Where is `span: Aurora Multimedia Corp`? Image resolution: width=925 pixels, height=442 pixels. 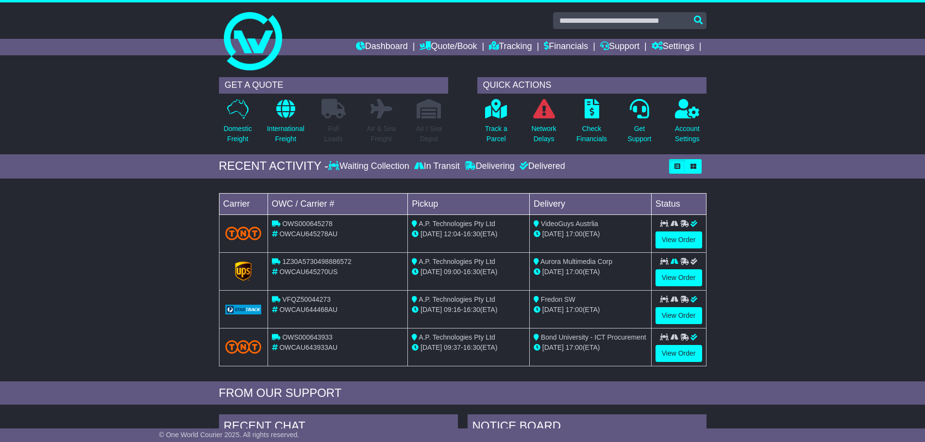 span: Aurora Multimedia Corp is located at coordinates (576, 262).